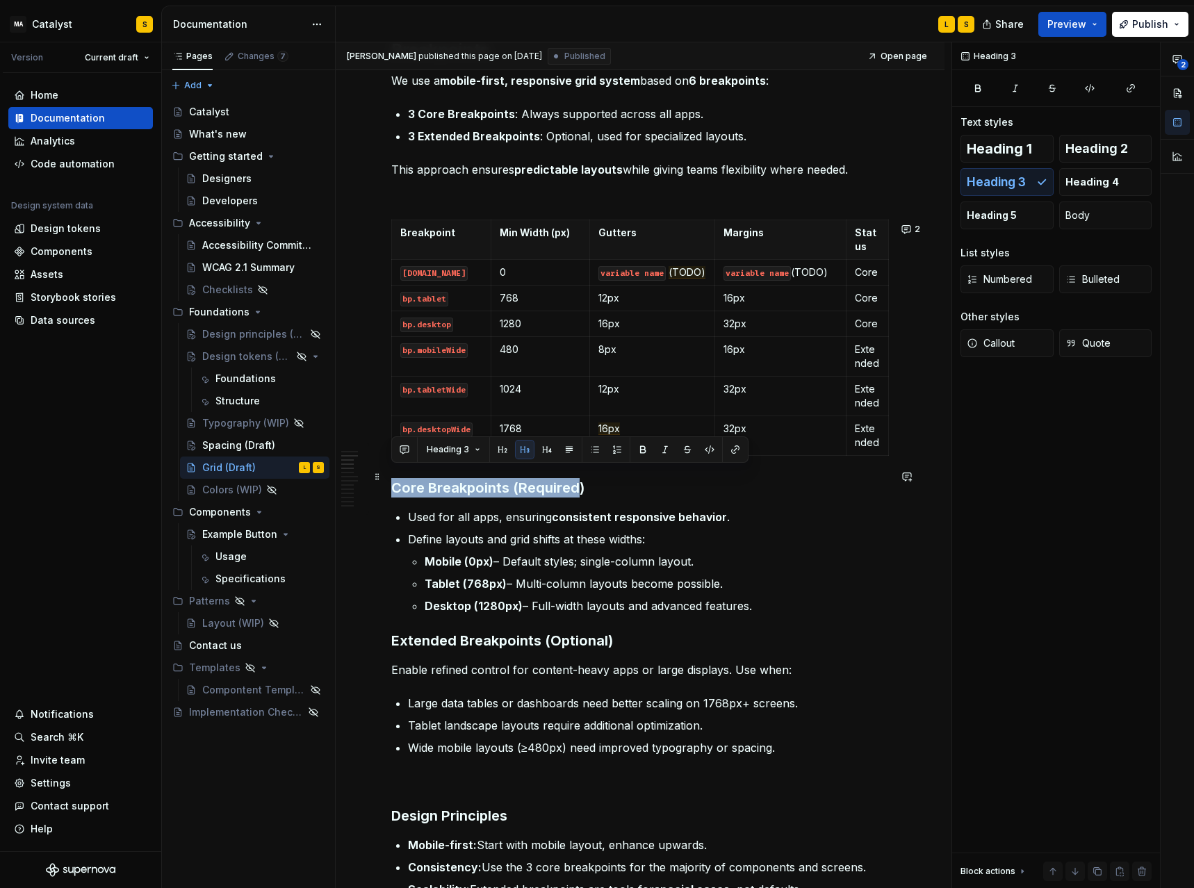 The width and height of the screenshot is (1194, 888). I want to click on a: Contact us, so click(248, 645).